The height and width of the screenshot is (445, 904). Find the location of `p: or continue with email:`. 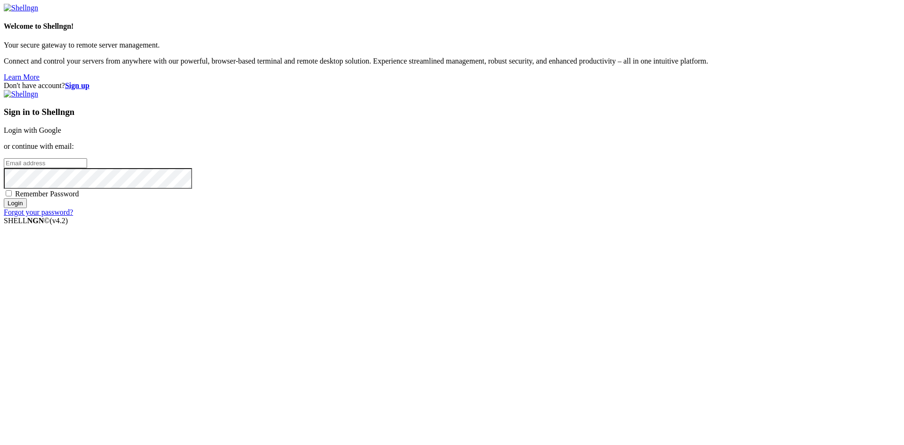

p: or continue with email: is located at coordinates (452, 146).